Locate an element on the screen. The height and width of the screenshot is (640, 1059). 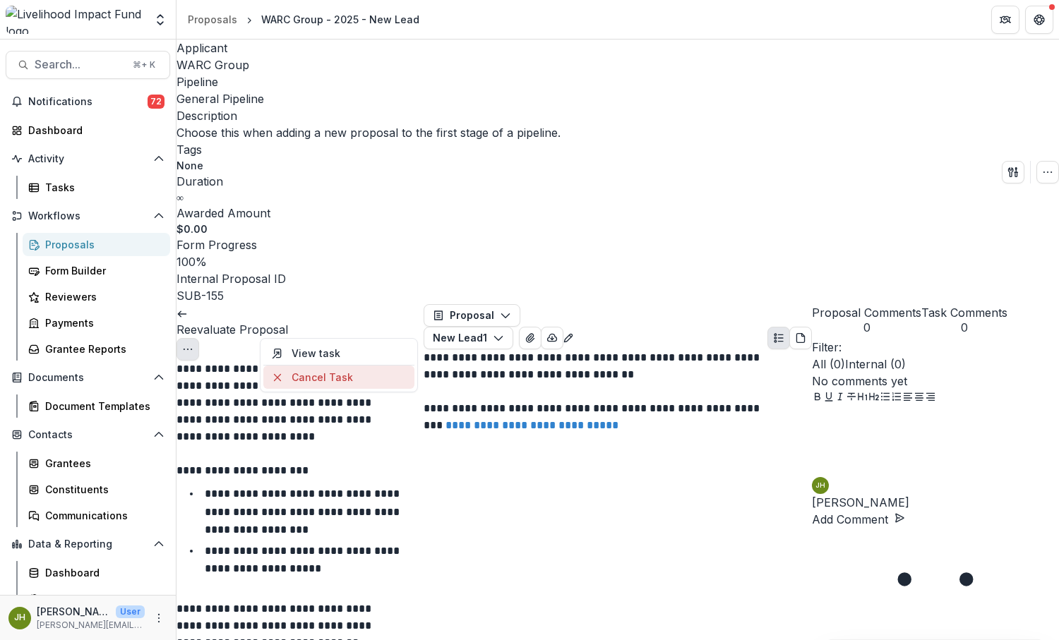
a: Communications is located at coordinates (96, 515).